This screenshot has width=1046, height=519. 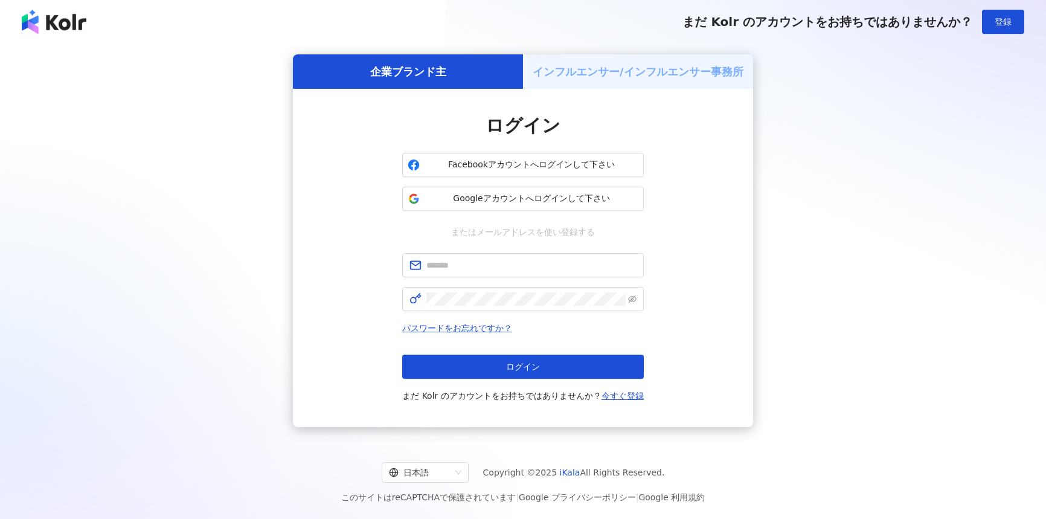 I want to click on span: Facebookアカウントへログインして下さい, so click(x=531, y=165).